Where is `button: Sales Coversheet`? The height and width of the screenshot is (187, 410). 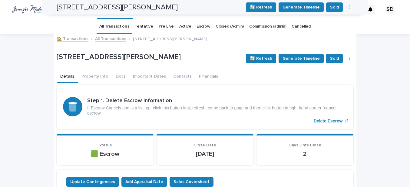
button: Sales Coversheet is located at coordinates (191, 182).